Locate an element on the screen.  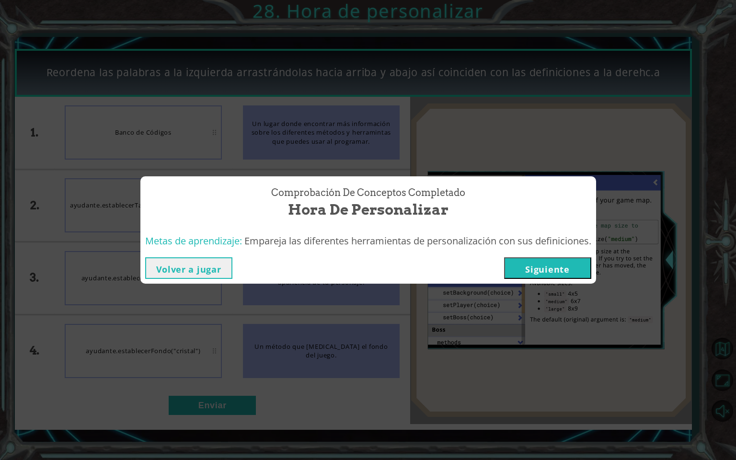
button: Siguiente is located at coordinates (548, 268).